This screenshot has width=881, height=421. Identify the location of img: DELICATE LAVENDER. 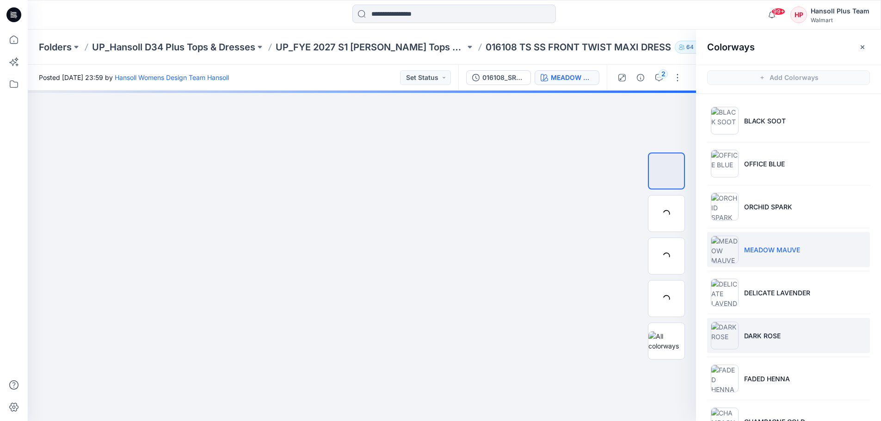
(725, 293).